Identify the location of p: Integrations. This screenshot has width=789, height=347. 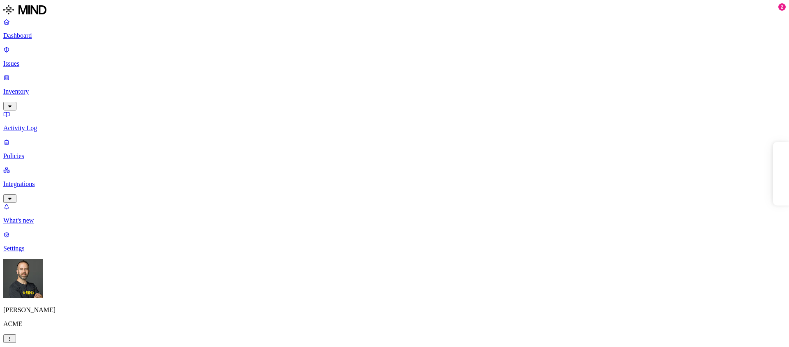
(394, 184).